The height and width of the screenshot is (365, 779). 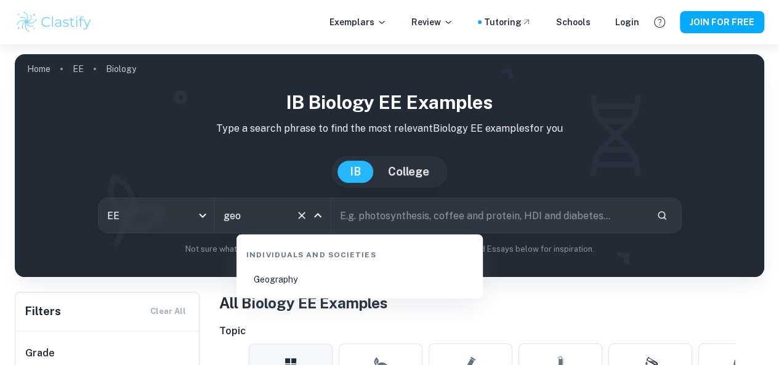 What do you see at coordinates (627, 22) in the screenshot?
I see `div: Login` at bounding box center [627, 22].